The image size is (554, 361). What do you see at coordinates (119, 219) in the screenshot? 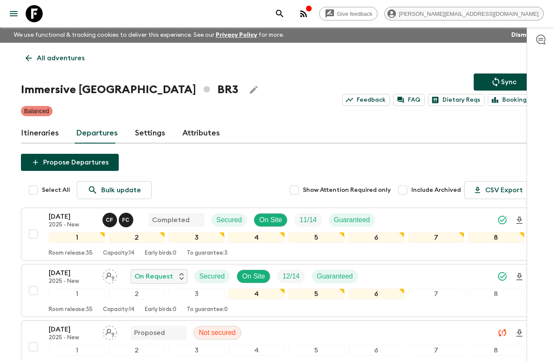
I see `span: Clarissa Fusco, Felipe Cavalcanti` at bounding box center [119, 219].